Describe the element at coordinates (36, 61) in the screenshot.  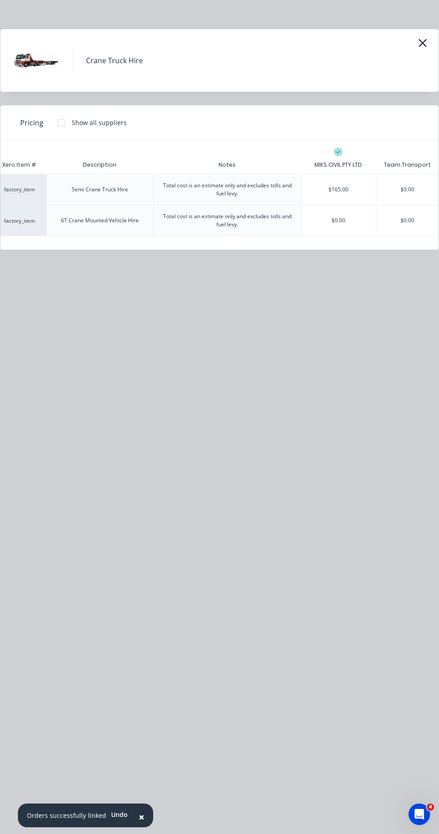
I see `img: Crane Truck Hire` at that location.